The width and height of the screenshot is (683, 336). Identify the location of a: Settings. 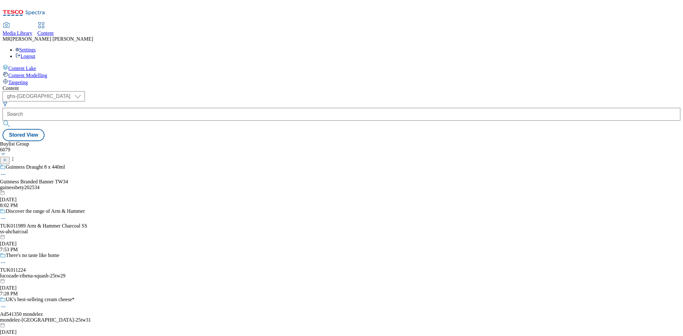
(26, 50).